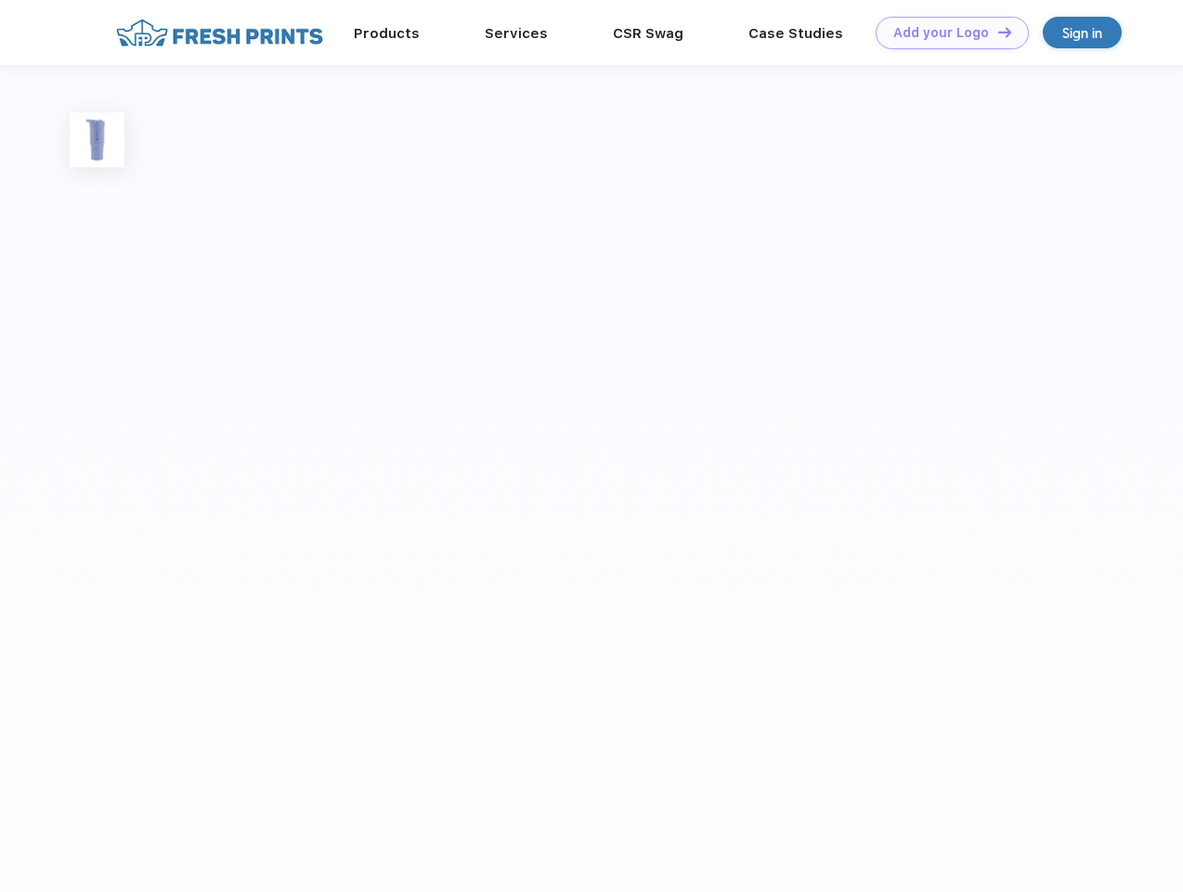 This screenshot has height=892, width=1183. Describe the element at coordinates (386, 33) in the screenshot. I see `a: Products` at that location.